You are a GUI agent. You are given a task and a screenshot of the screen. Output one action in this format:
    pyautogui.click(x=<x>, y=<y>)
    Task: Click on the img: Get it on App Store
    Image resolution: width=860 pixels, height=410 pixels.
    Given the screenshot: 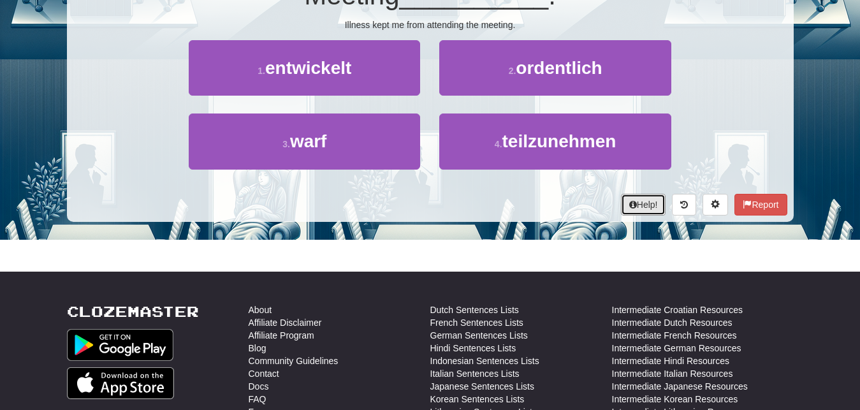 What is the action you would take?
    pyautogui.click(x=121, y=383)
    